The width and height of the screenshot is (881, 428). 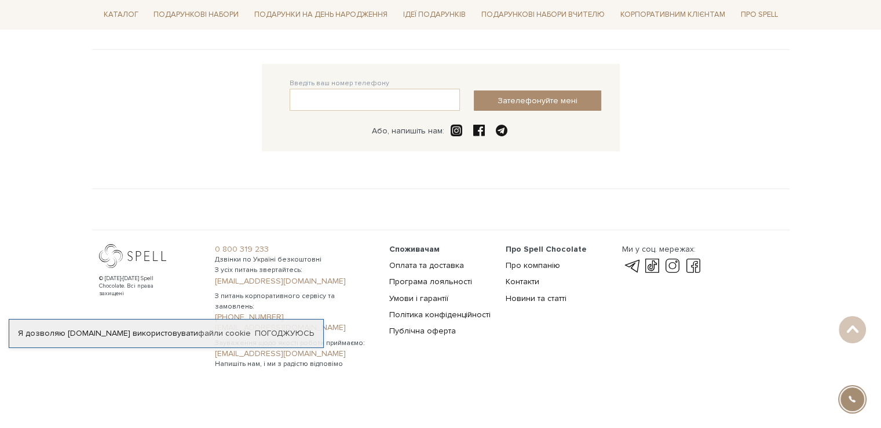 What do you see at coordinates (422, 330) in the screenshot?
I see `a: Публічна оферта` at bounding box center [422, 330].